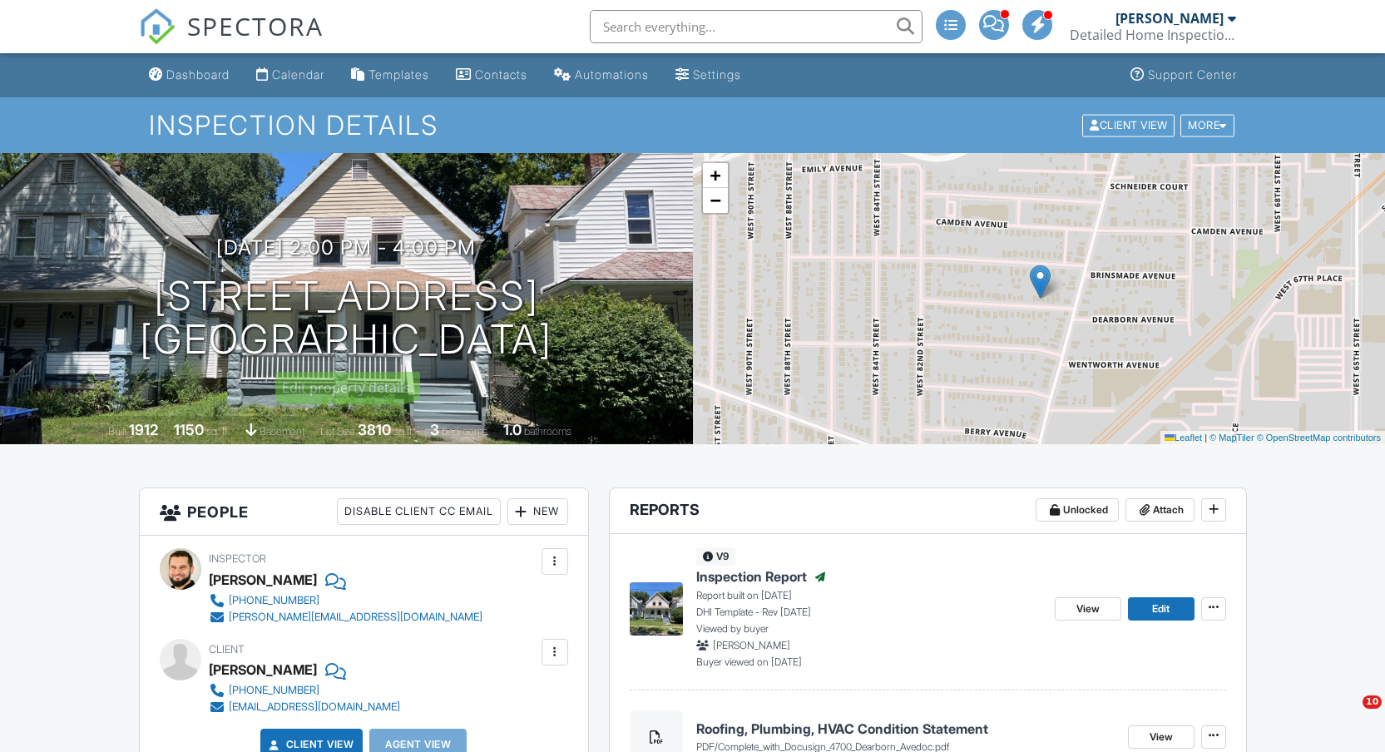  Describe the element at coordinates (1207, 125) in the screenshot. I see `div: More` at that location.